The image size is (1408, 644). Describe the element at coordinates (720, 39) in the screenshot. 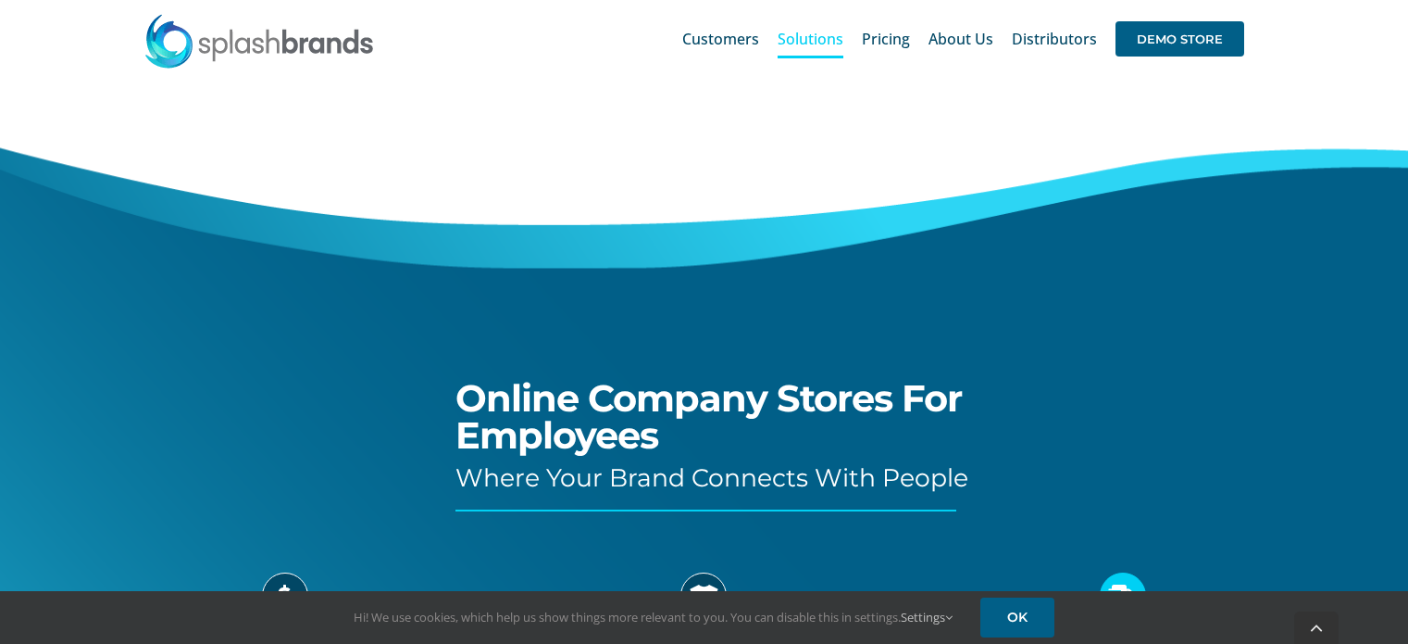

I see `span: Customers` at that location.